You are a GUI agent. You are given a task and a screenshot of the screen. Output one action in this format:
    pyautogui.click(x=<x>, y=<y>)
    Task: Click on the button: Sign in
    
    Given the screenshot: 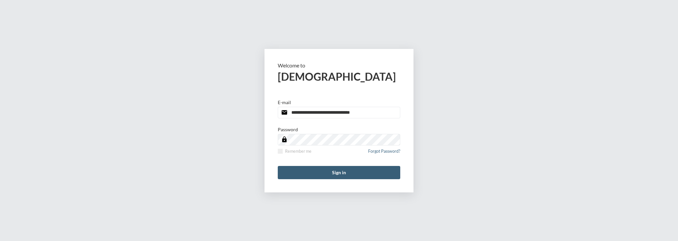 What is the action you would take?
    pyautogui.click(x=339, y=173)
    